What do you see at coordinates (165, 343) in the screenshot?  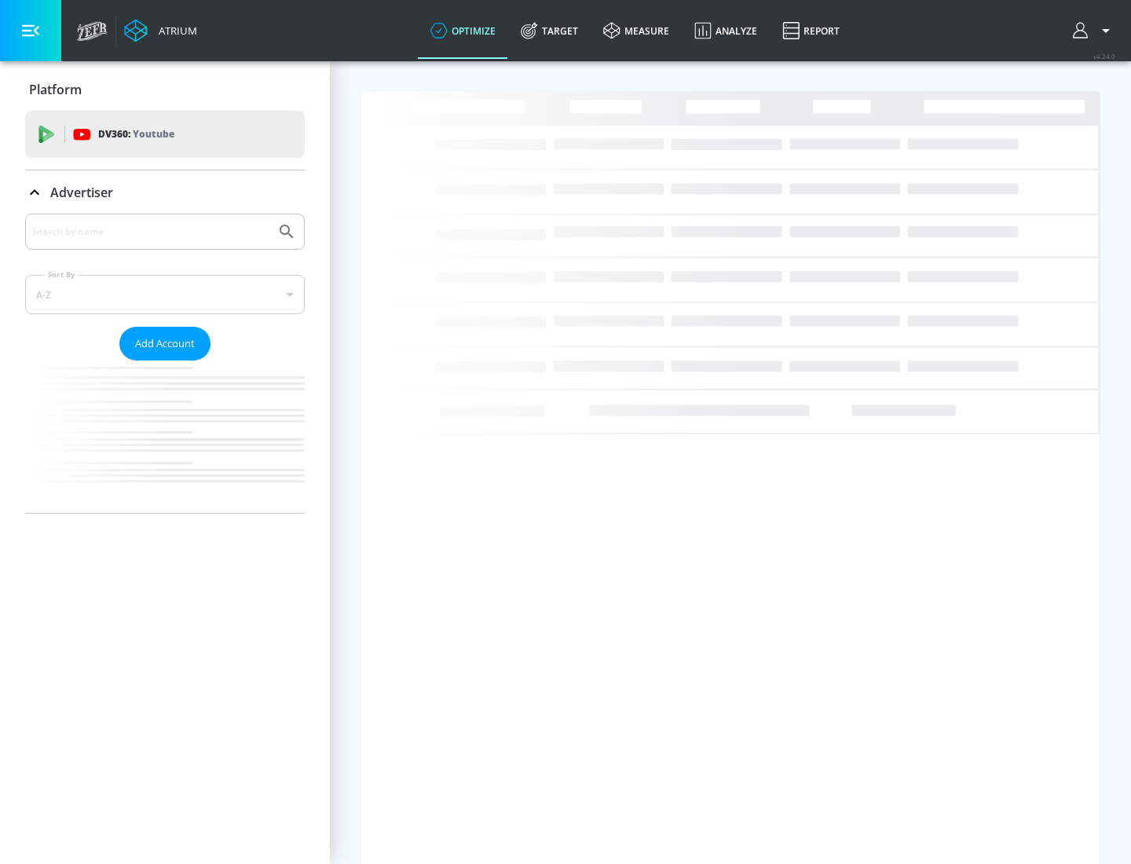 I see `button: Add Account` at bounding box center [165, 343].